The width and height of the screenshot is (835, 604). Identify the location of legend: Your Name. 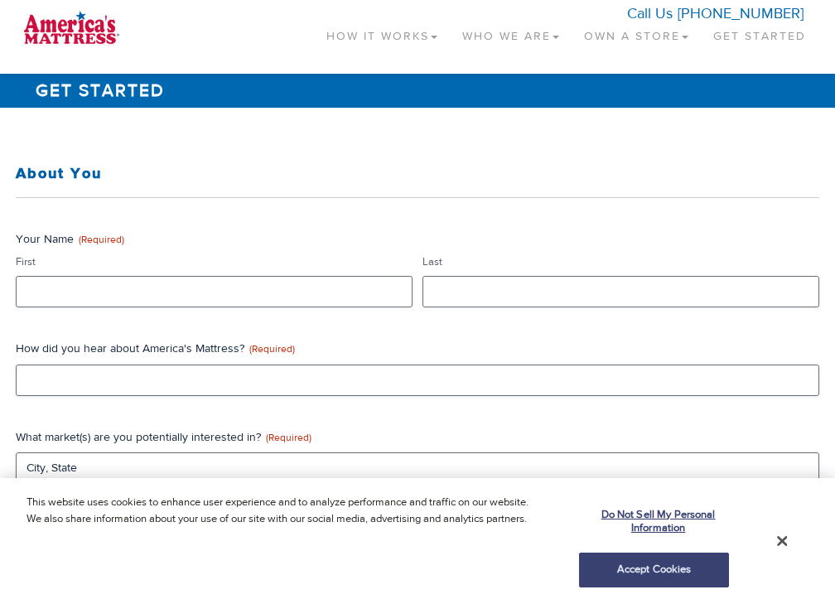
(70, 239).